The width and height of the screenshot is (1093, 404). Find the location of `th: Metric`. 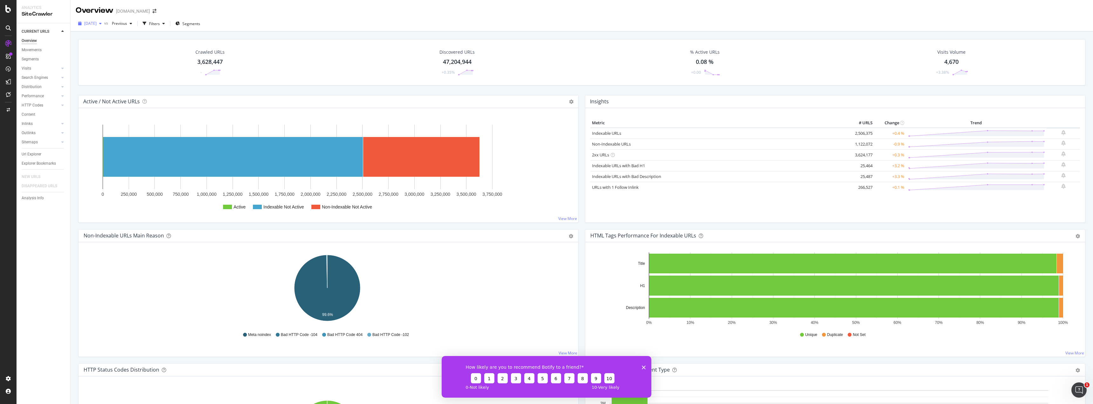

th: Metric is located at coordinates (720, 123).